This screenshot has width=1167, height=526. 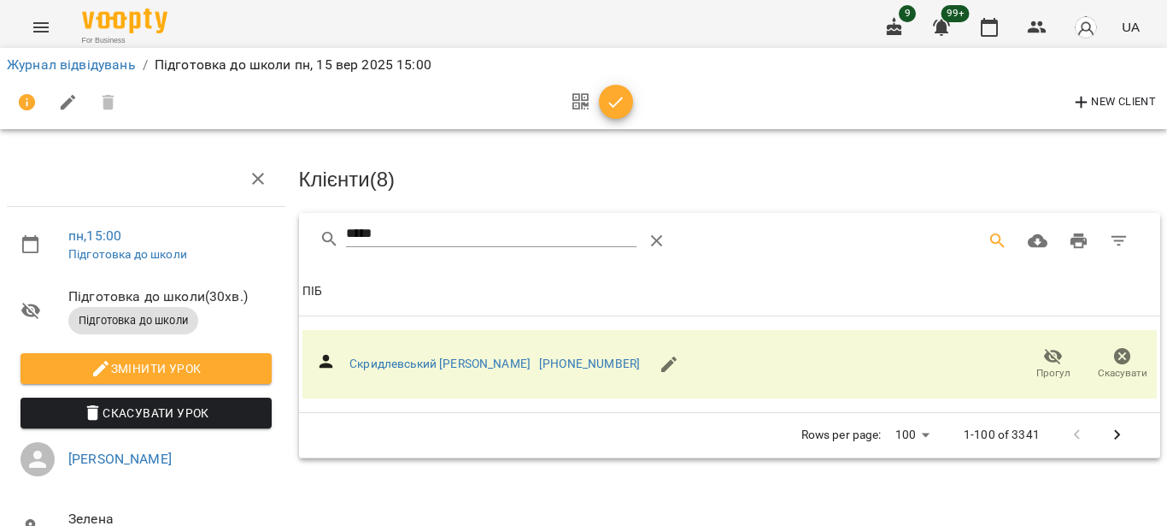 I want to click on span: Прогул, so click(x=1054, y=373).